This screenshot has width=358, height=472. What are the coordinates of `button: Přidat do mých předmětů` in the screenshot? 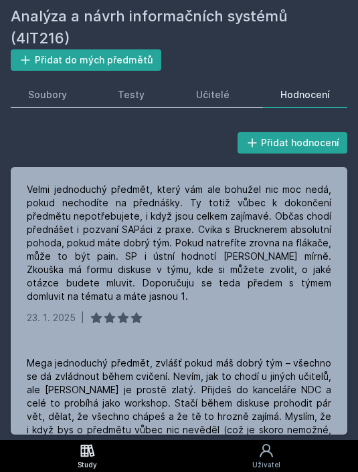 It's located at (86, 60).